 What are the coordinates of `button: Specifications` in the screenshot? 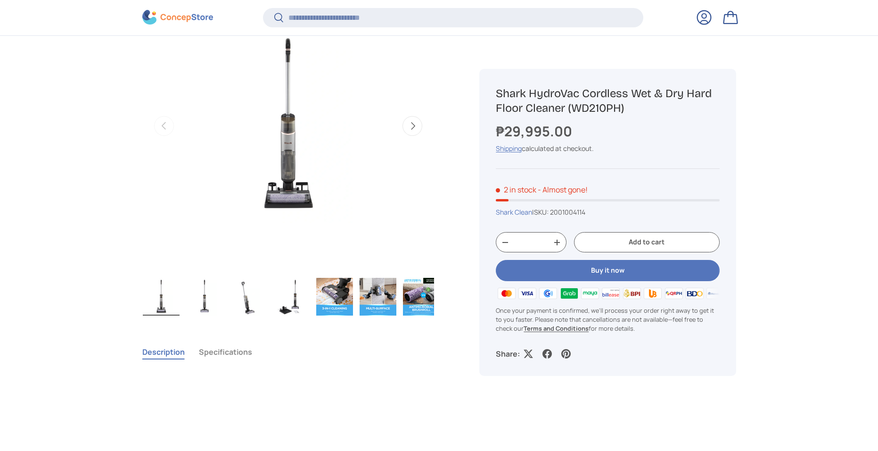 It's located at (225, 352).